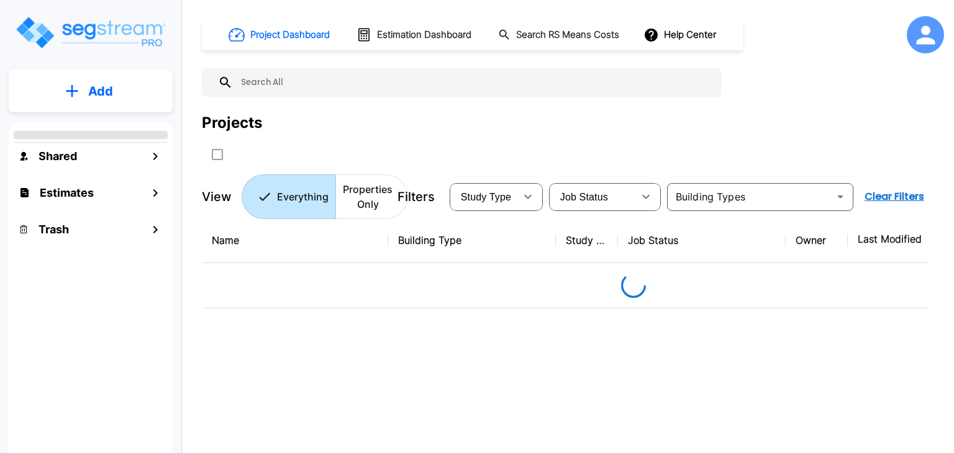  I want to click on button: Estimation Dashboard, so click(415, 35).